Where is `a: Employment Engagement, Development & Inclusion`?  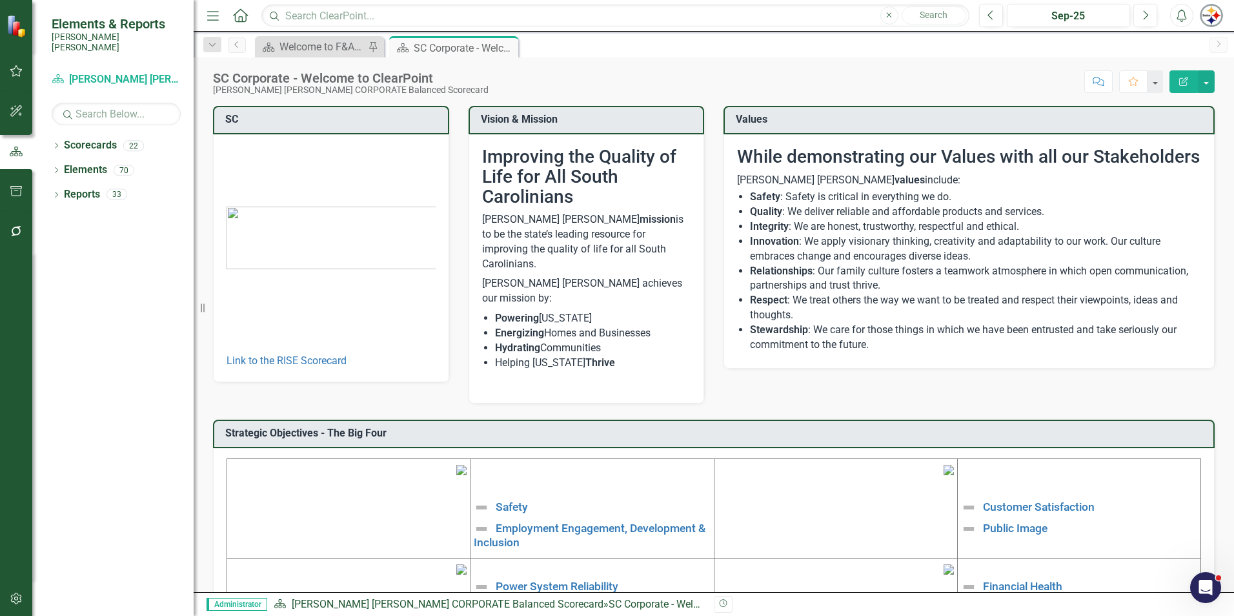
a: Employment Engagement, Development & Inclusion is located at coordinates (589, 534).